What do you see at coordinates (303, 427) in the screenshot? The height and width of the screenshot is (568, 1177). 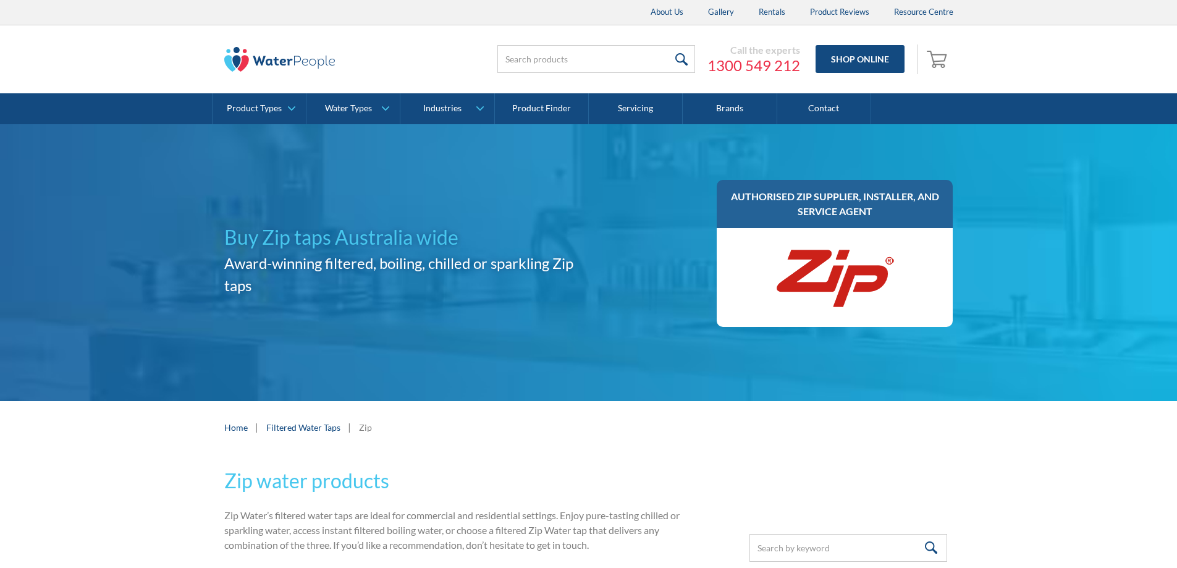 I see `a: Filtered Water Taps` at bounding box center [303, 427].